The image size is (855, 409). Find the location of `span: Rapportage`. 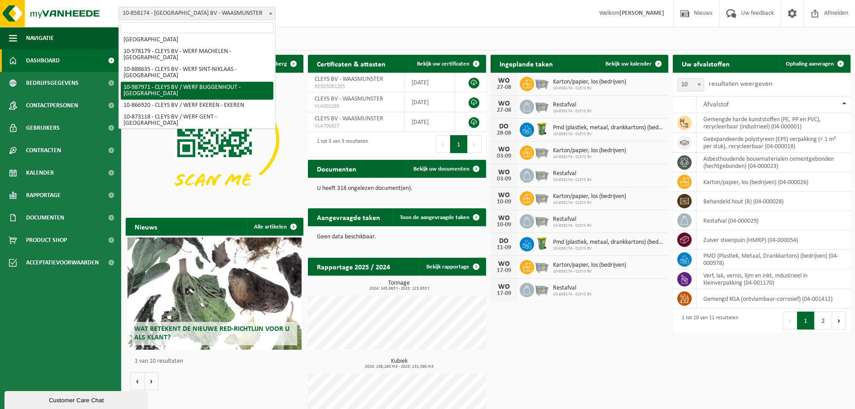

span: Rapportage is located at coordinates (43, 195).